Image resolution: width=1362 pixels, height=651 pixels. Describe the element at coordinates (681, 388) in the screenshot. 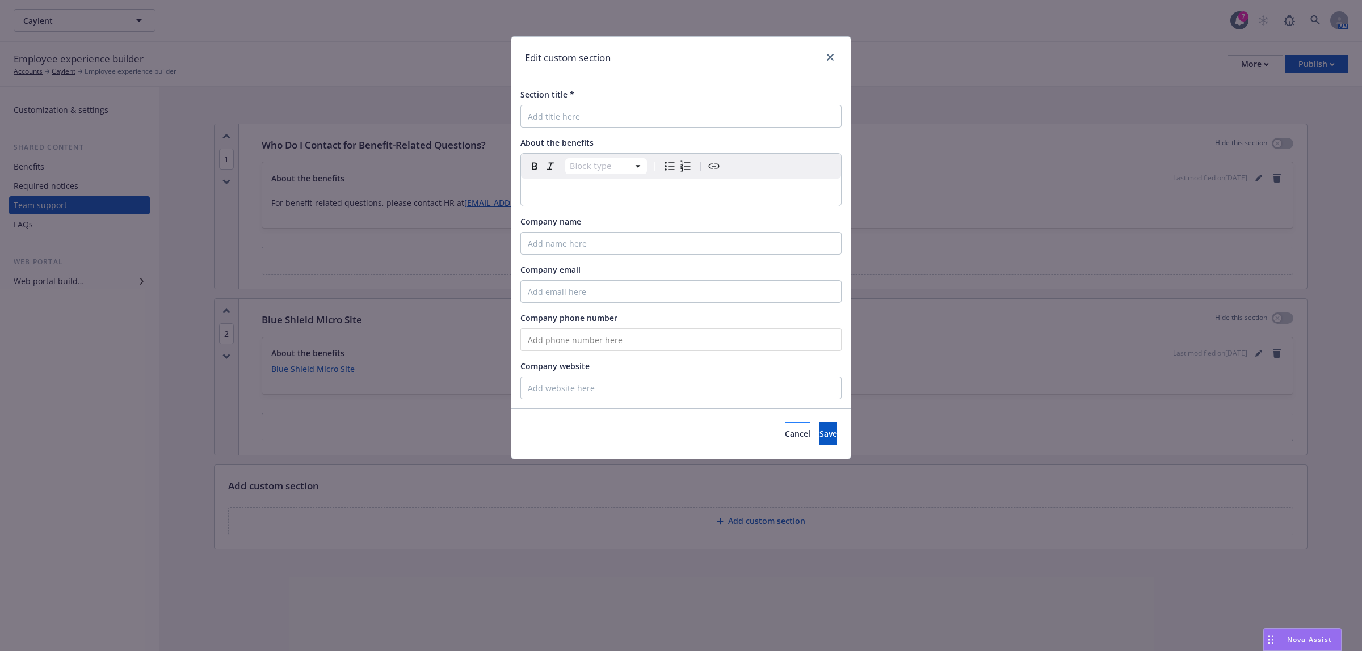

I see `input: Add website here` at that location.